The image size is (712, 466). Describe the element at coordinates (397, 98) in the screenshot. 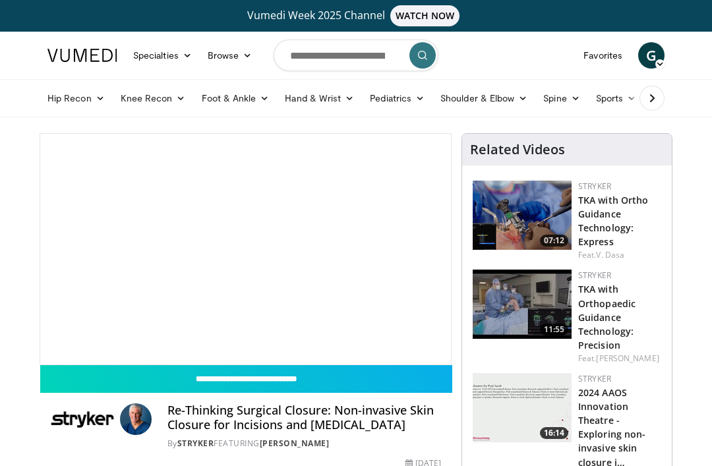

I see `a: Pediatrics` at that location.